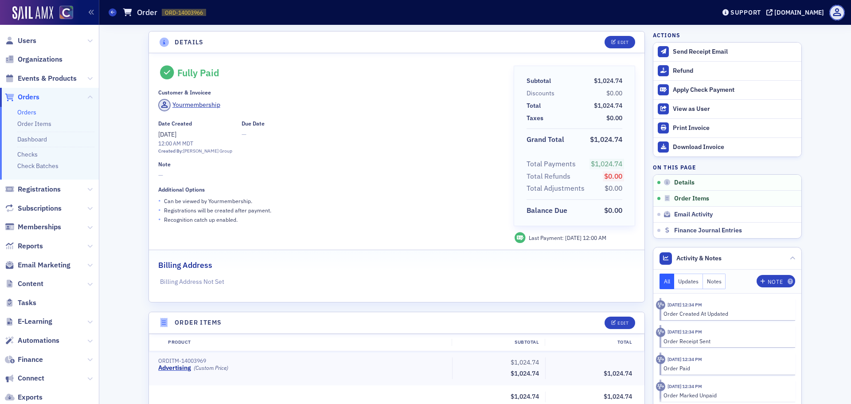  What do you see at coordinates (30, 359) in the screenshot?
I see `span: Finance` at bounding box center [30, 359].